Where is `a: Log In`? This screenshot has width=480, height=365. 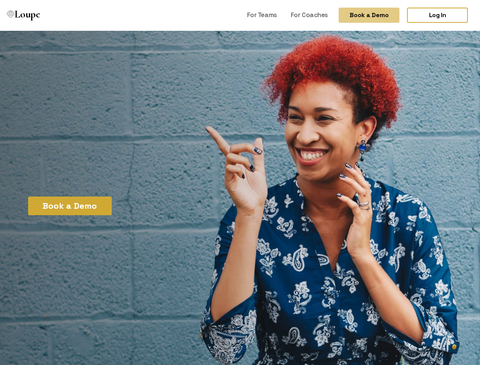
a: Log In is located at coordinates (437, 15).